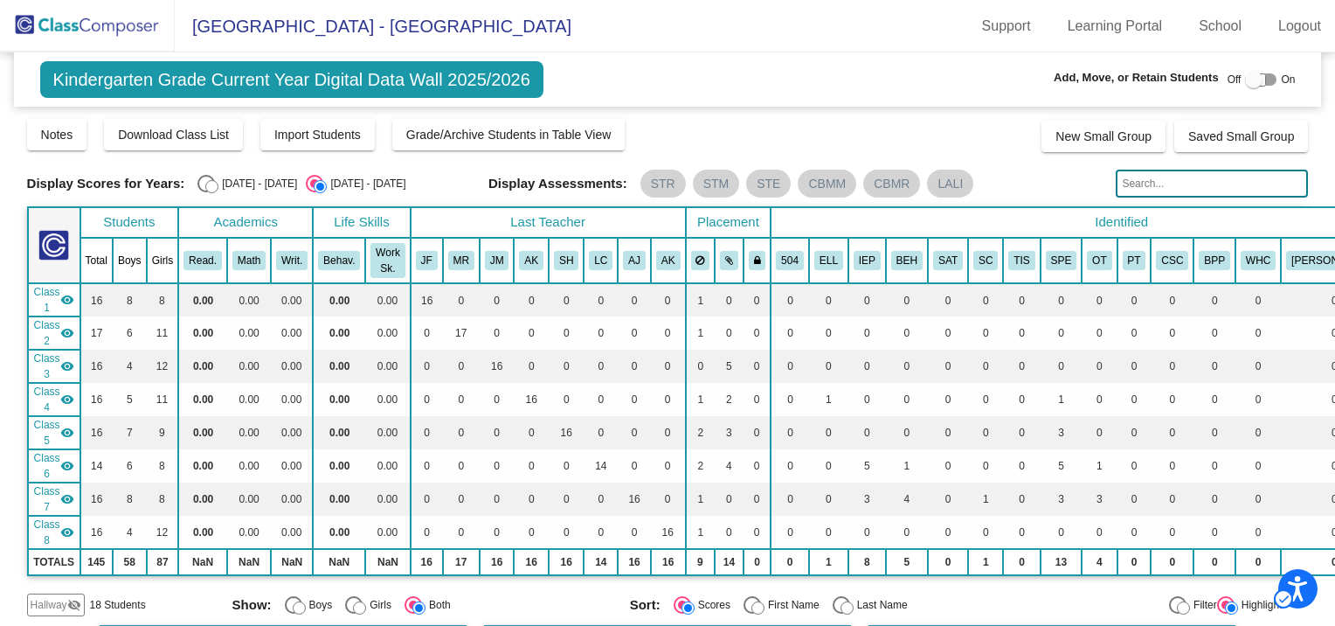 The image size is (1335, 626). I want to click on td: 5, so click(867, 466).